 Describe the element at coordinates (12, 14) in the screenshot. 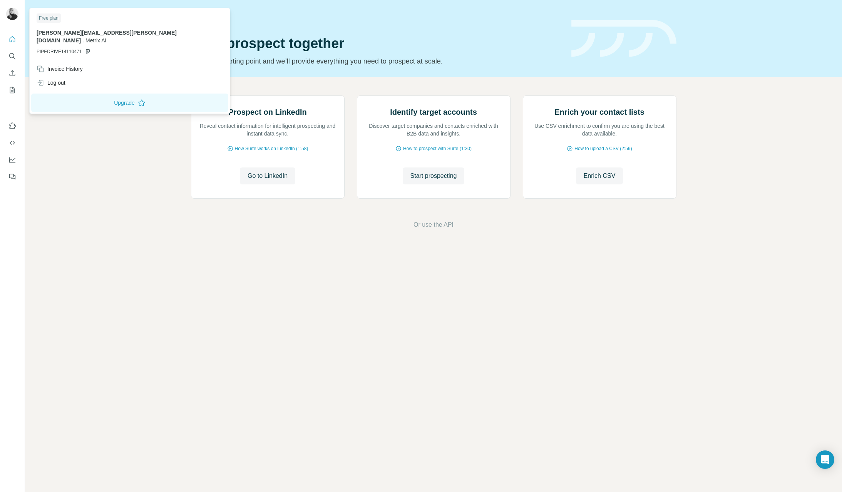

I see `img: Avatar` at that location.